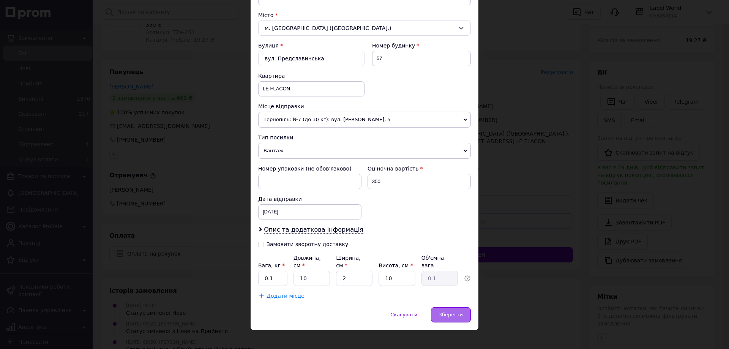 This screenshot has height=349, width=729. I want to click on div: Місто, so click(364, 15).